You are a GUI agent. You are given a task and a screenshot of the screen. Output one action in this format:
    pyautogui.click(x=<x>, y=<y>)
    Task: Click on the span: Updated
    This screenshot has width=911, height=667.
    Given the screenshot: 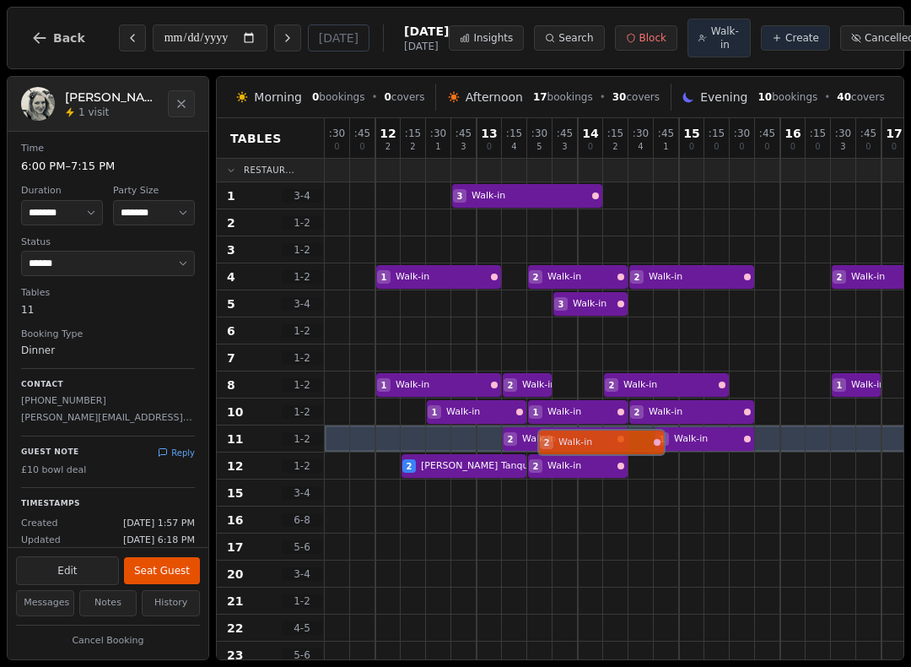 What is the action you would take?
    pyautogui.click(x=41, y=540)
    